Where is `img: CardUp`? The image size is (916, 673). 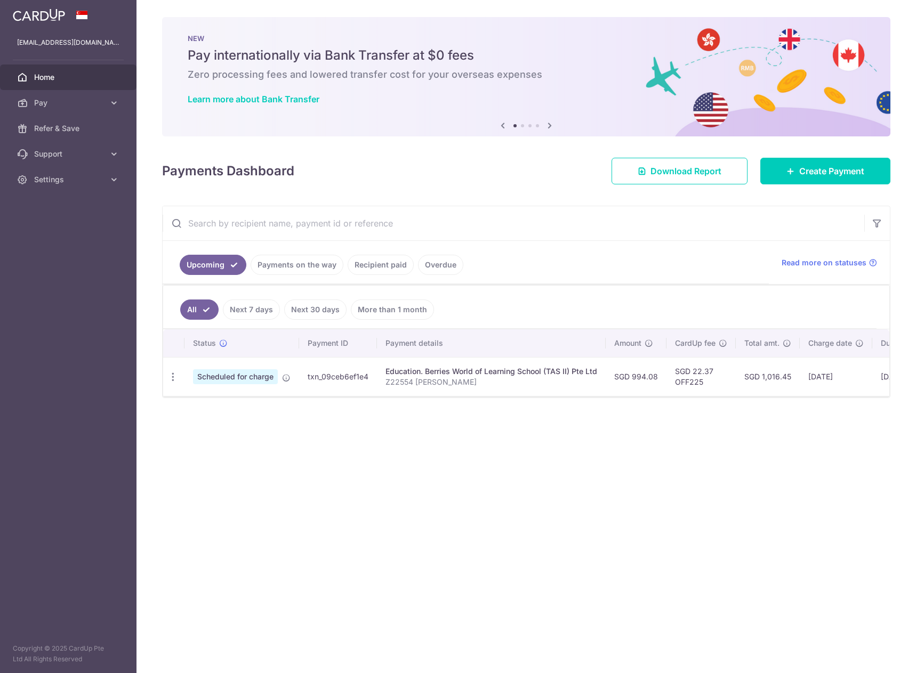 img: CardUp is located at coordinates (39, 15).